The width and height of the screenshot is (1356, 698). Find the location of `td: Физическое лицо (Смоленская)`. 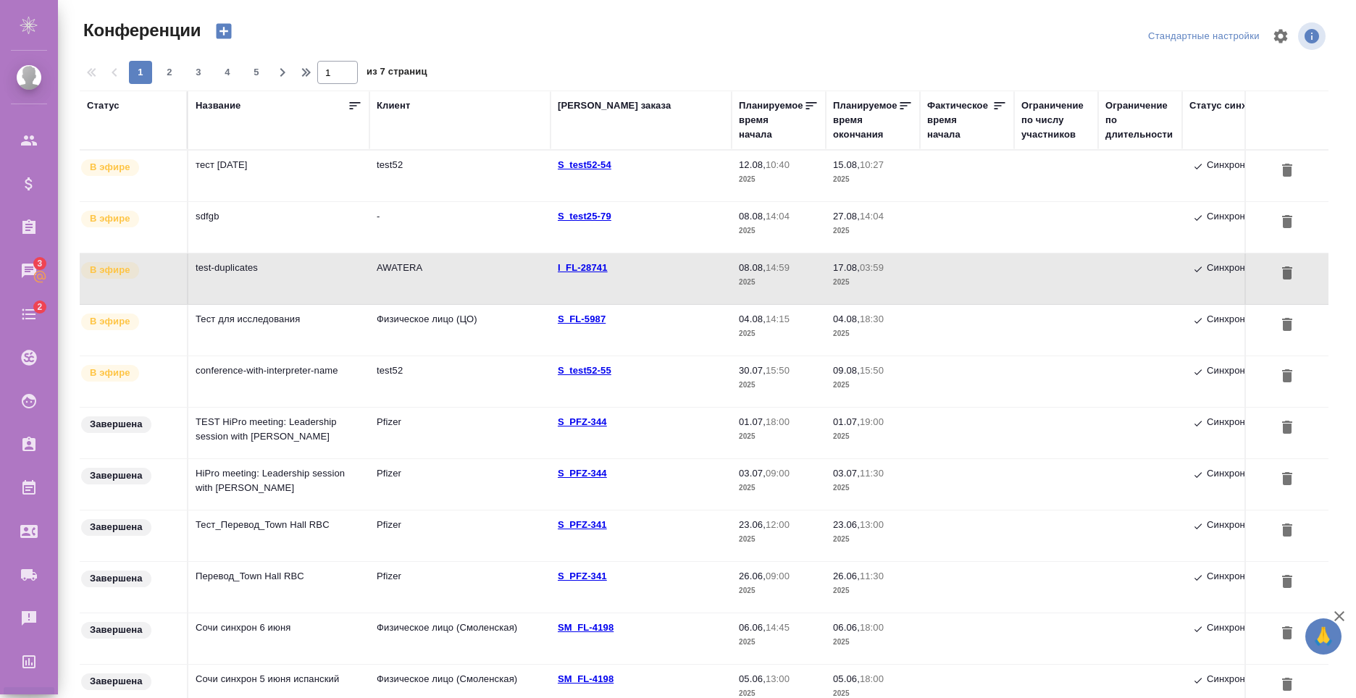

td: Физическое лицо (Смоленская) is located at coordinates (460, 639).